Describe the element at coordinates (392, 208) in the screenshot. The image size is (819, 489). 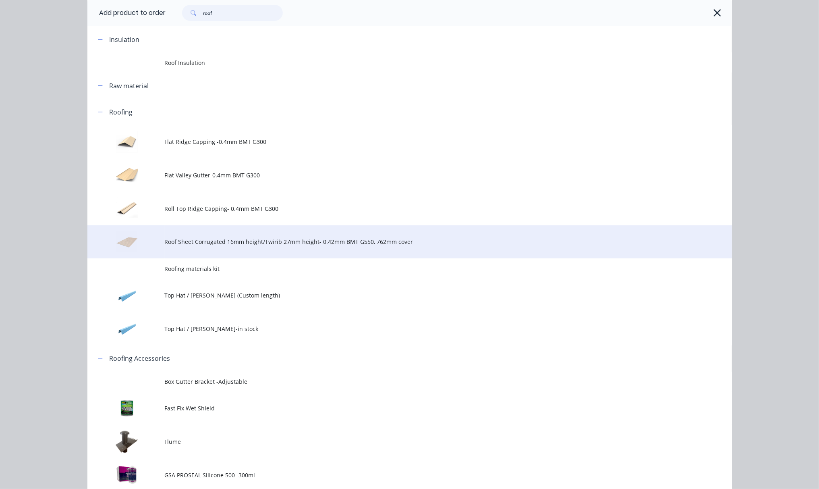
I see `span: Roll Top Ridge Capping- 0.4mm BMT G300` at that location.